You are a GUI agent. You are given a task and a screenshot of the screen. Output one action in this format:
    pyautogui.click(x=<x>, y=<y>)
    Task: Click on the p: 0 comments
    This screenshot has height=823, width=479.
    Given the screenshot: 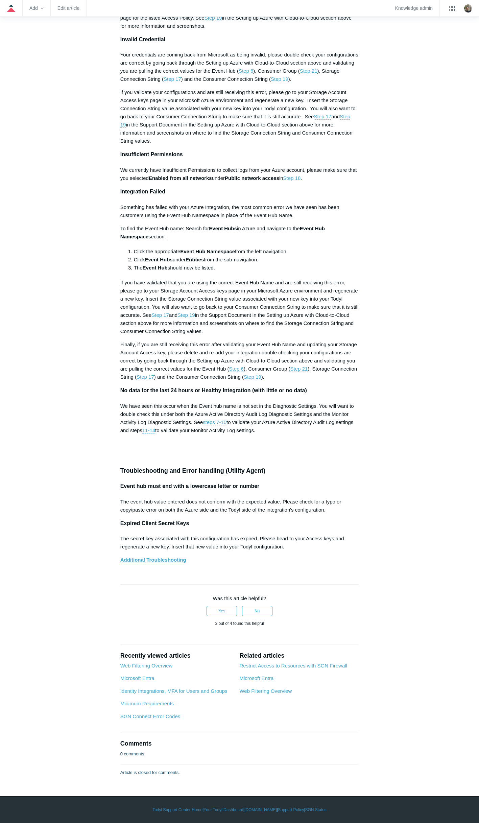 What is the action you would take?
    pyautogui.click(x=132, y=754)
    